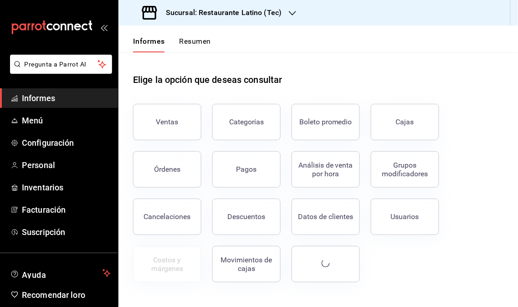  I want to click on font: Boleto promedio, so click(326, 122).